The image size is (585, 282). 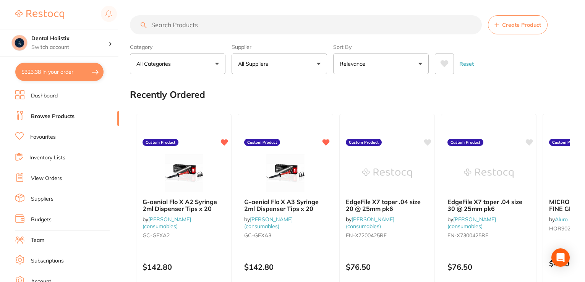 I want to click on a: Suppliers, so click(x=42, y=199).